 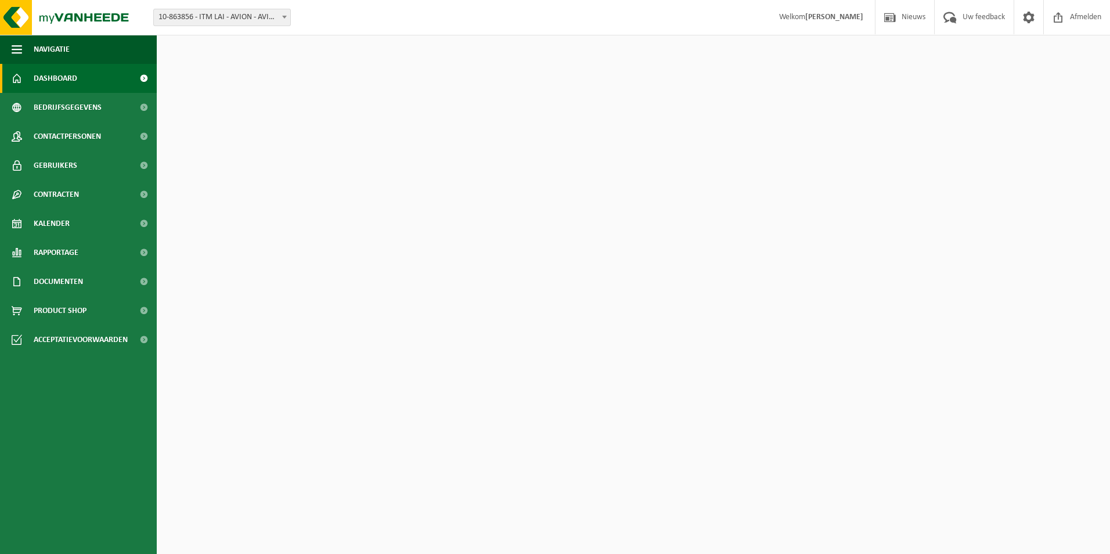 What do you see at coordinates (52, 224) in the screenshot?
I see `span: Kalender` at bounding box center [52, 224].